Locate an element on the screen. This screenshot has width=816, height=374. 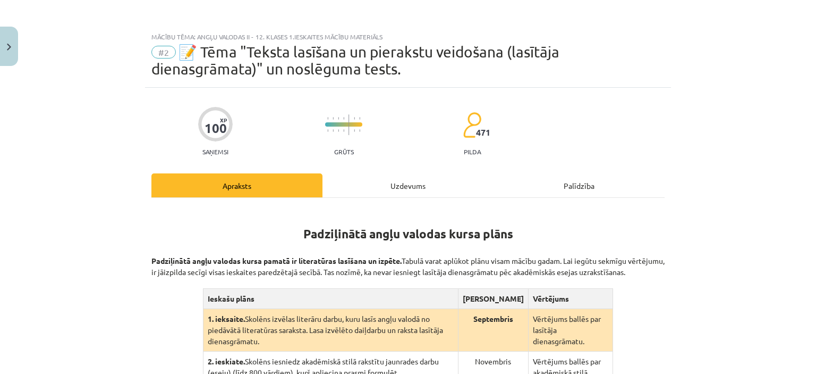
th: Vērtējums is located at coordinates (570, 299).